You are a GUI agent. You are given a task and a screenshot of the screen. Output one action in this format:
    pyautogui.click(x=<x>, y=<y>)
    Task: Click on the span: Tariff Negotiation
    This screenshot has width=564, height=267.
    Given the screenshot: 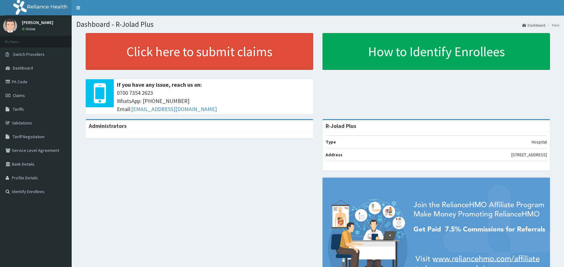 What is the action you would take?
    pyautogui.click(x=29, y=137)
    